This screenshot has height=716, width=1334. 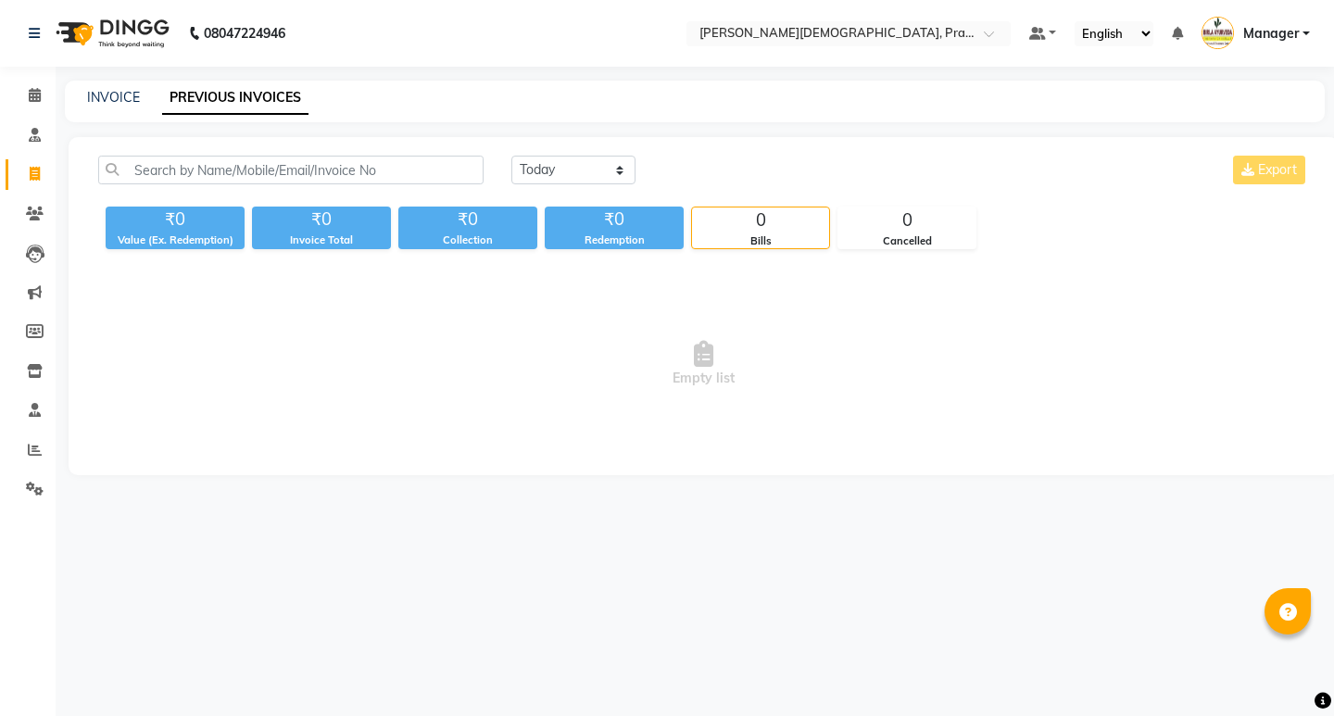 What do you see at coordinates (614, 240) in the screenshot?
I see `div: Redemption` at bounding box center [614, 240].